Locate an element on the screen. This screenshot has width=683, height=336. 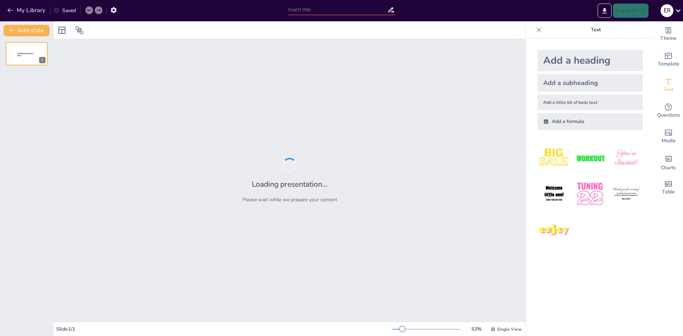
h2: Loading presentation... is located at coordinates (290, 184).